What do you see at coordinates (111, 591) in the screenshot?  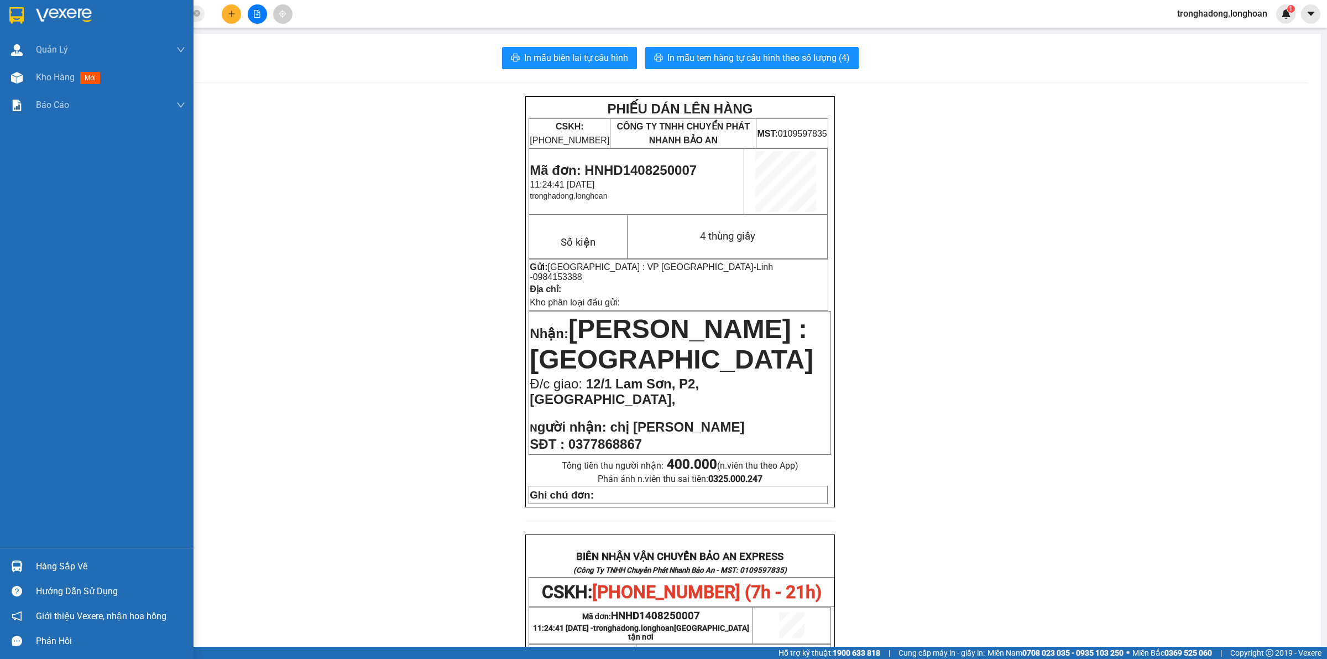 I see `div: Hướng dẫn sử dụng` at bounding box center [111, 591].